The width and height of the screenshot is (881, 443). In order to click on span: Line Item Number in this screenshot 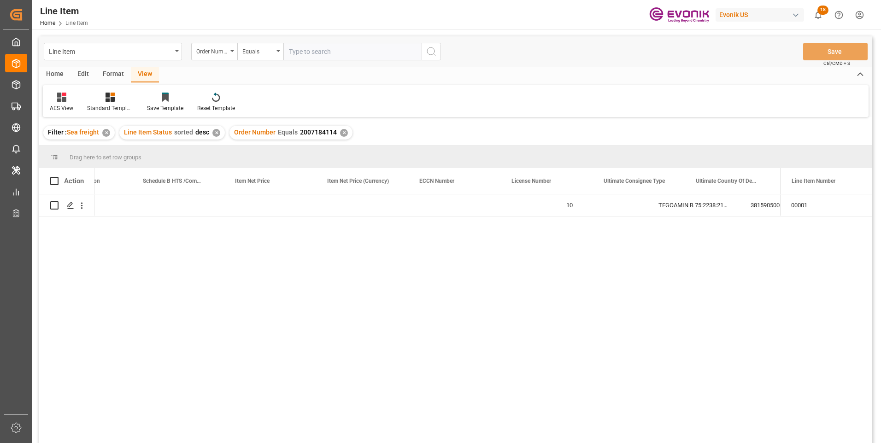, I will do `click(814, 181)`.